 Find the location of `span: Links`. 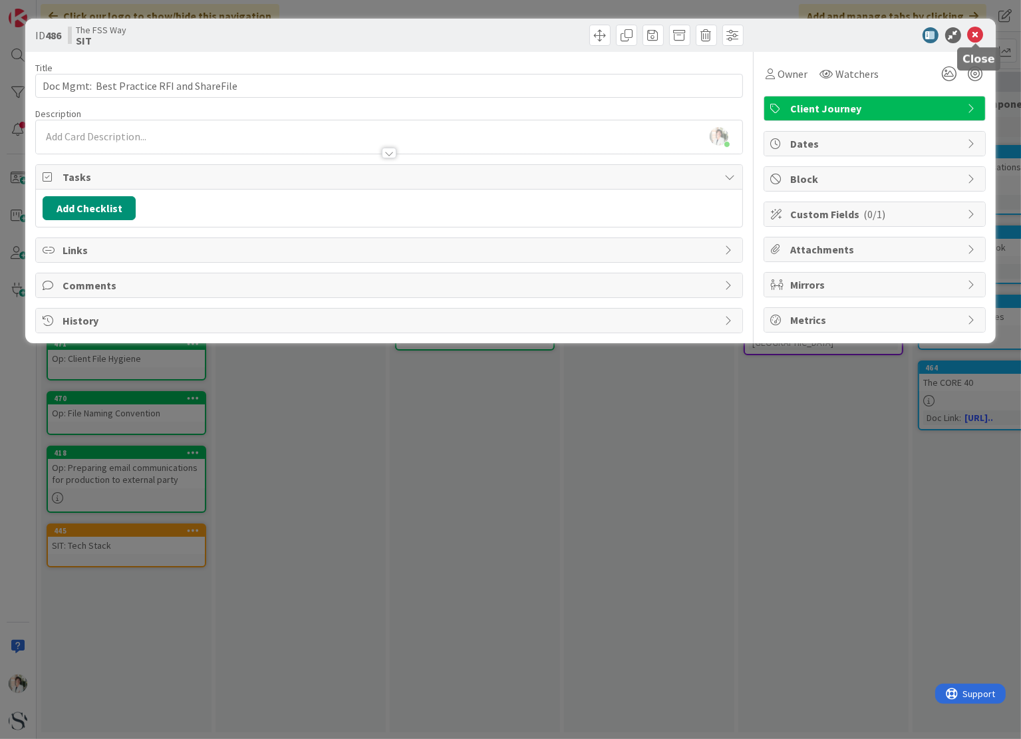

span: Links is located at coordinates (390, 250).